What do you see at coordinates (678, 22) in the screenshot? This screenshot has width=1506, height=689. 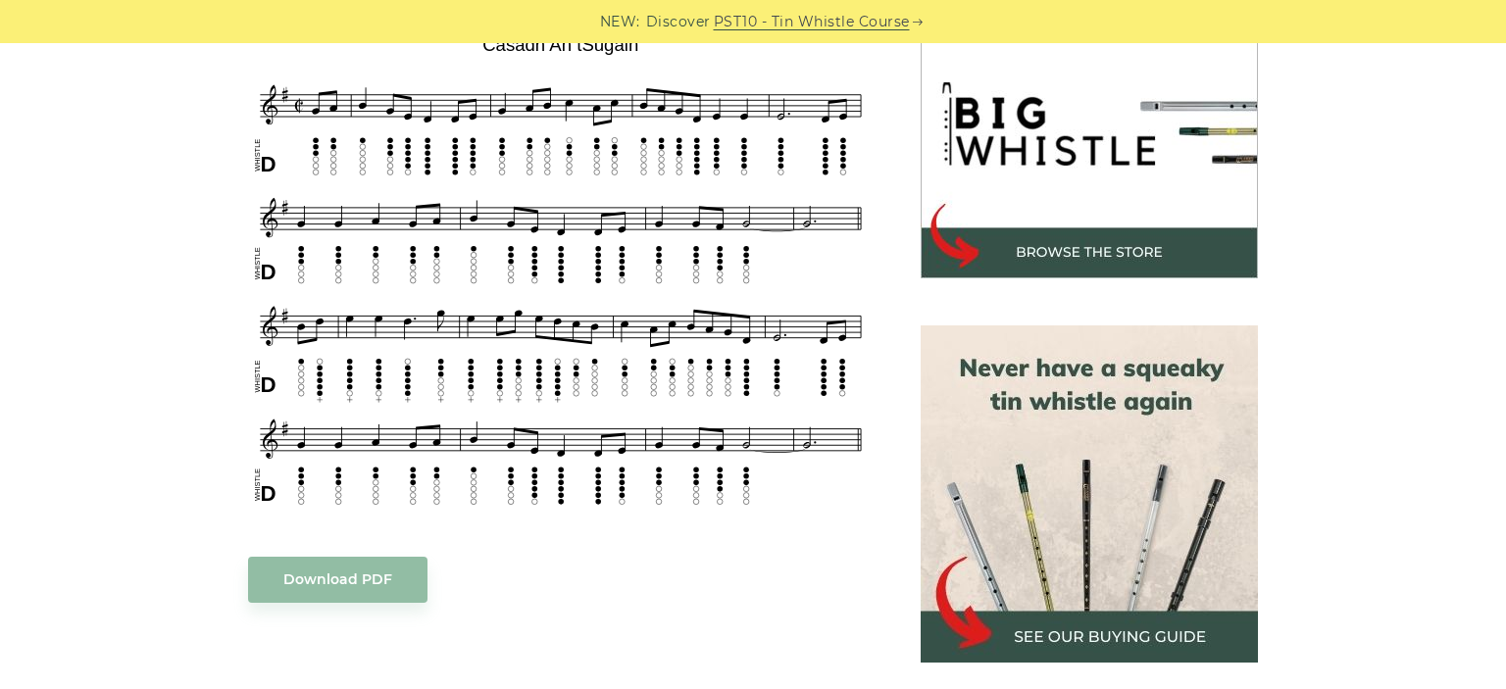 I see `span: Discover` at bounding box center [678, 22].